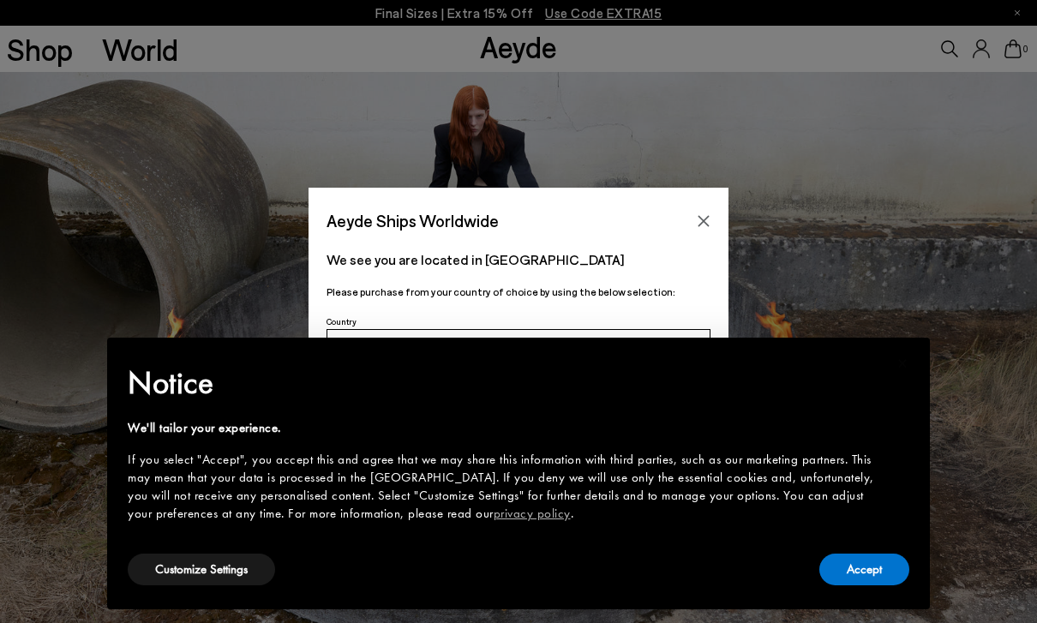  Describe the element at coordinates (505, 487) in the screenshot. I see `div: If you select "Accept", you accept this and agree that we may share this information with third p...` at that location.